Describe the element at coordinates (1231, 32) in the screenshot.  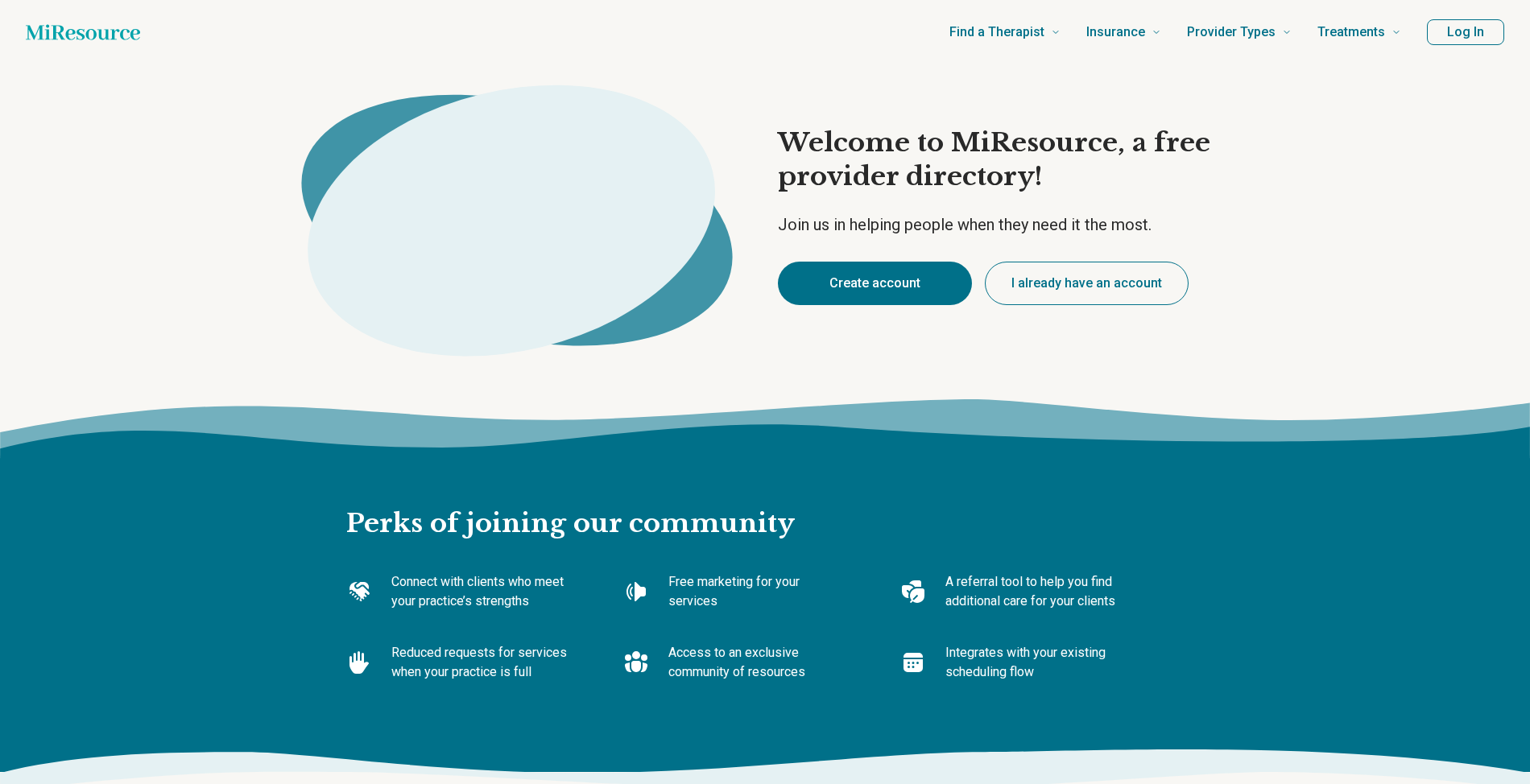
I see `span: Provider Types` at that location.